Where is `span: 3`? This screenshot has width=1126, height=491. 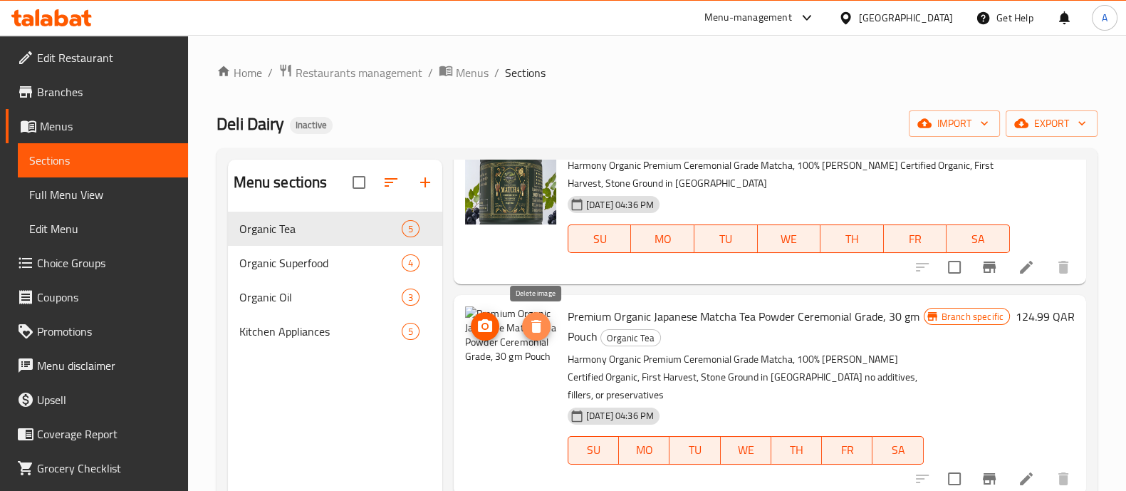
span: 3 is located at coordinates (410, 297).